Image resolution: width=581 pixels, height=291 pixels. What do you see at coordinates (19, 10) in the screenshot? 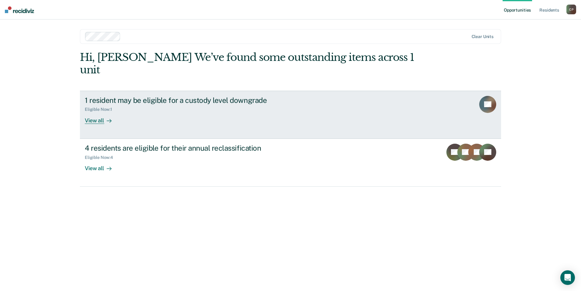
I see `img: Recidiviz` at bounding box center [19, 10].